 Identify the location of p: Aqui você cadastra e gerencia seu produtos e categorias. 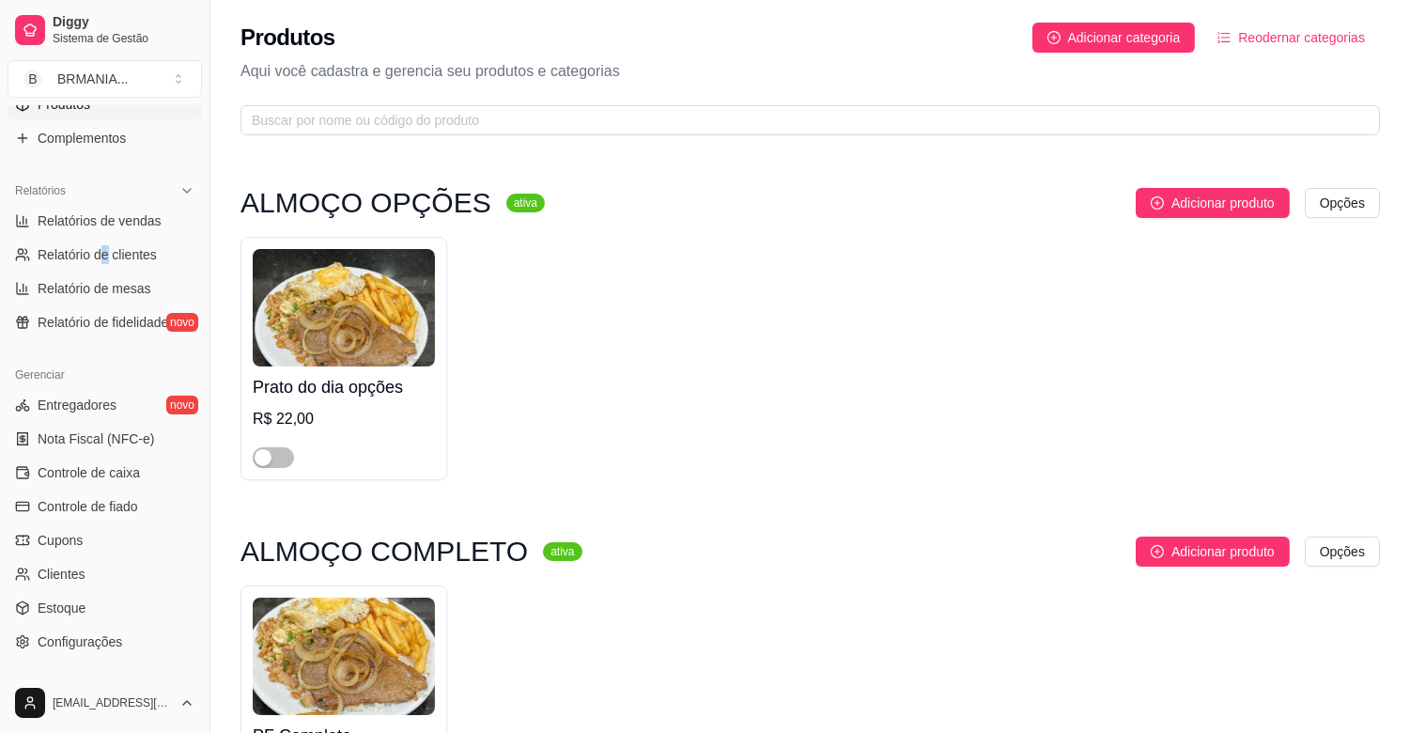
(810, 71).